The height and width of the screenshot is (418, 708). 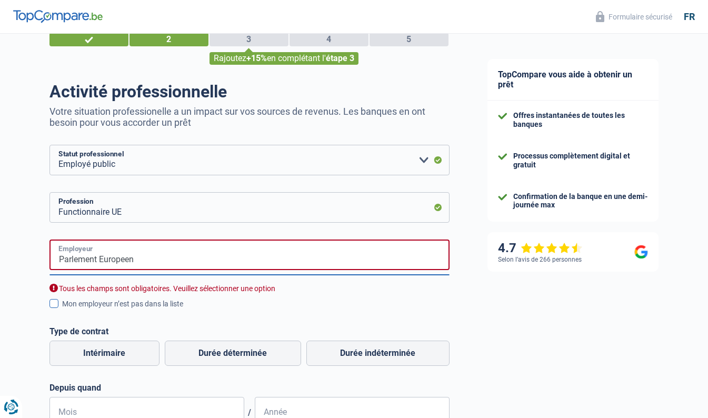 What do you see at coordinates (581, 201) in the screenshot?
I see `div: Confirmation de la banque en une demi-journée max` at bounding box center [581, 201].